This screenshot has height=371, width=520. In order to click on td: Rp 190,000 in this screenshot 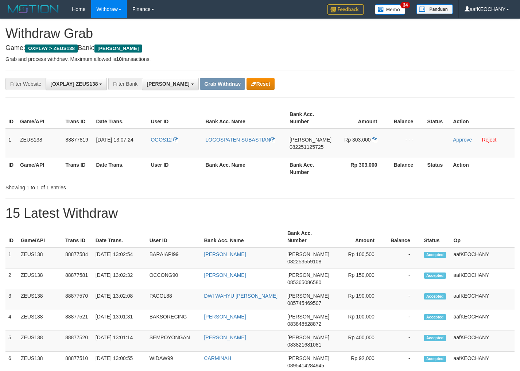, I will do `click(359, 299)`.